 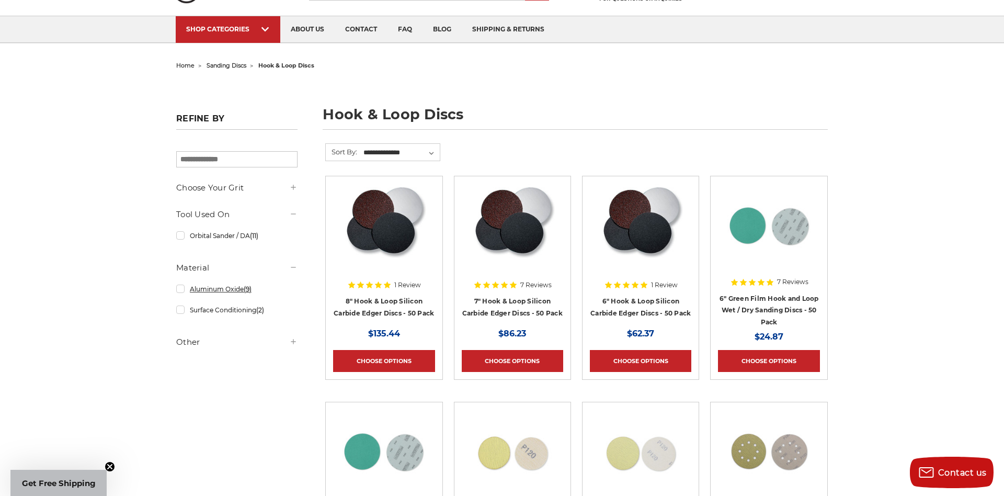 I want to click on img: Silicon Carbide 6" Hook & Loop Edger Discs, so click(x=640, y=225).